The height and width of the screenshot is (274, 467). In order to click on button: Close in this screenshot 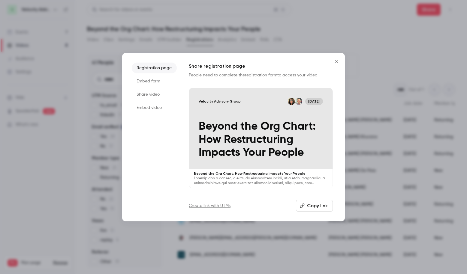, I will do `click(337, 61)`.